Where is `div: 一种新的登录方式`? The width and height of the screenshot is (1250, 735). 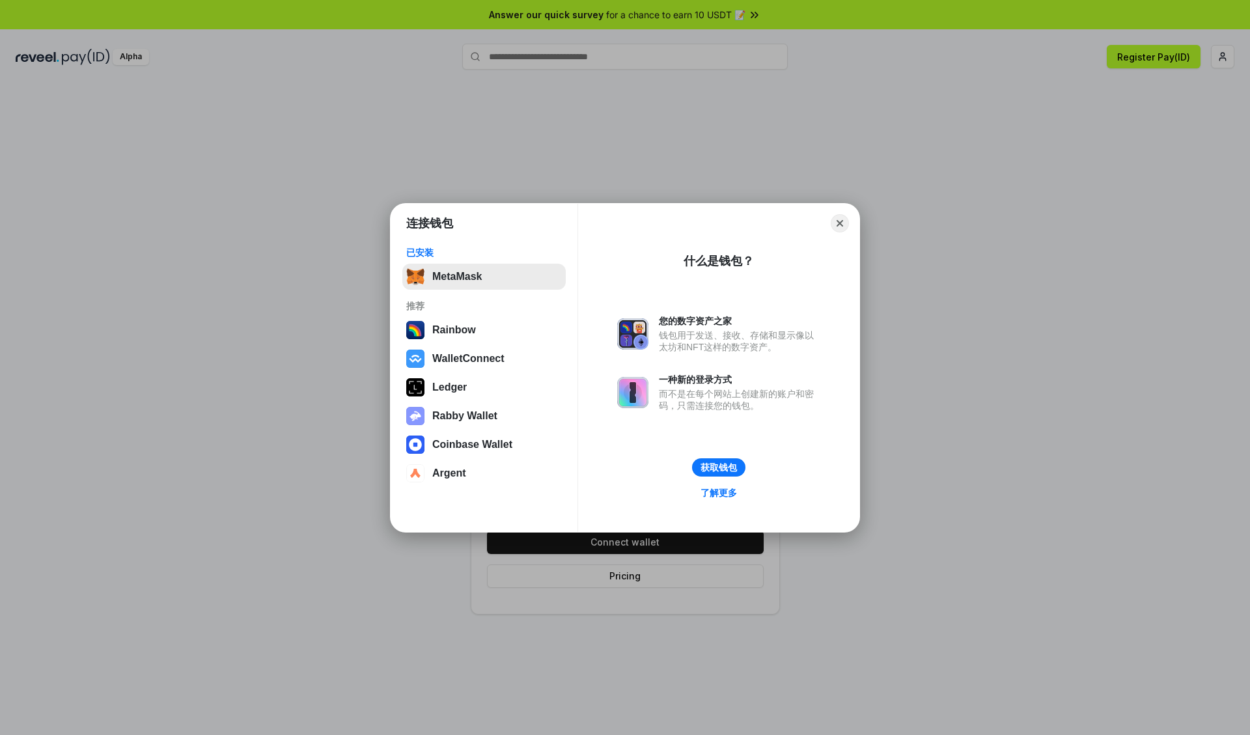 div: 一种新的登录方式 is located at coordinates (739, 379).